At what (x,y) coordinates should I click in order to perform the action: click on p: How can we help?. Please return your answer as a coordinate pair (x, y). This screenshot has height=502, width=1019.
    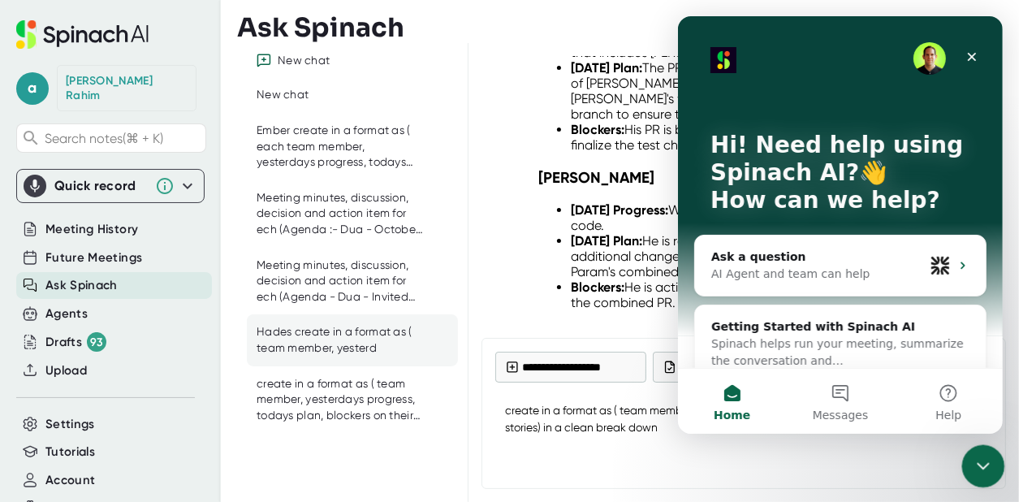
    Looking at the image, I should click on (162, 184).